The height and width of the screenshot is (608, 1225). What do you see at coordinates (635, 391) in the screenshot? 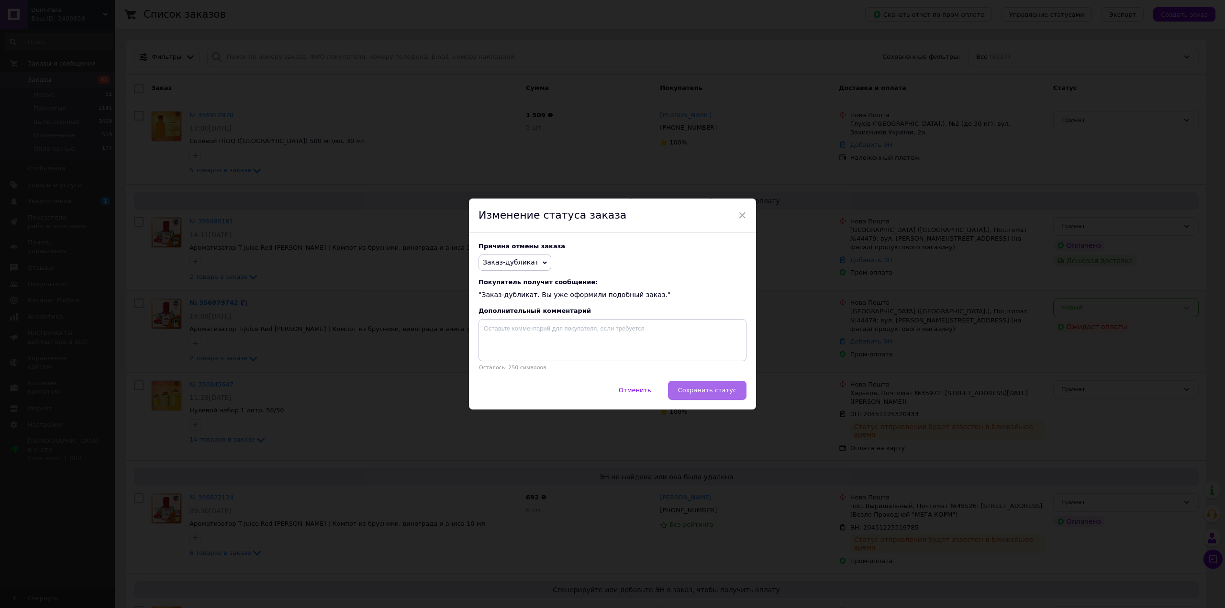
I see `button: Отменить` at bounding box center [635, 391].